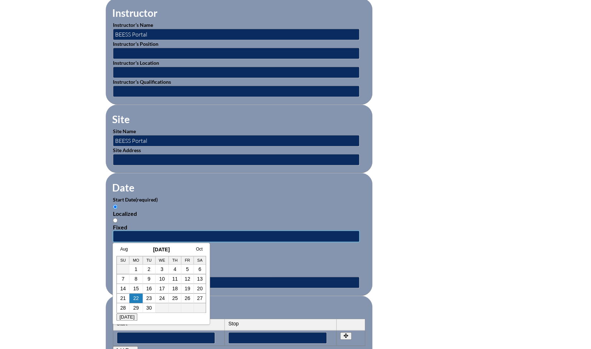  Describe the element at coordinates (115, 220) in the screenshot. I see `input: Fixed` at that location.